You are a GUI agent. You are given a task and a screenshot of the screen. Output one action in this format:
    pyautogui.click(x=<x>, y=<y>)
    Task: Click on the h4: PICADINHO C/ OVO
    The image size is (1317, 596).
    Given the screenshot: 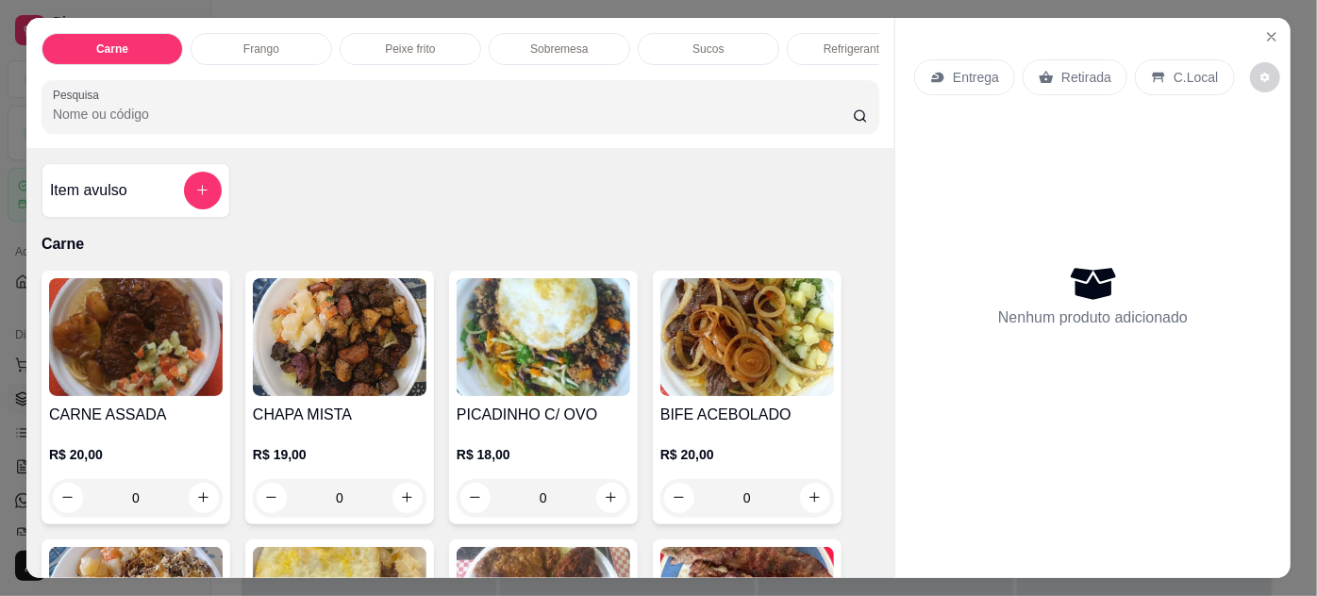 What is the action you would take?
    pyautogui.click(x=544, y=415)
    